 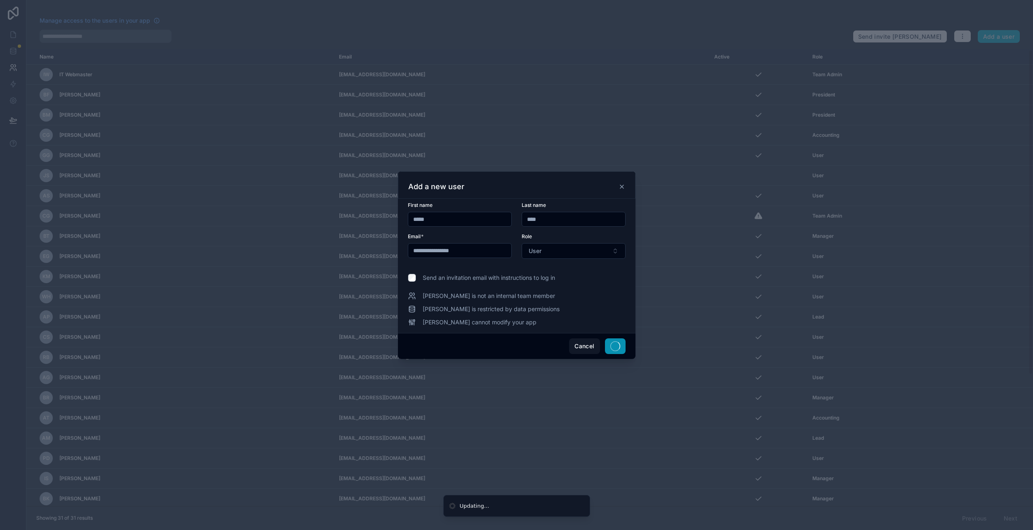 I want to click on span: User, so click(x=535, y=251).